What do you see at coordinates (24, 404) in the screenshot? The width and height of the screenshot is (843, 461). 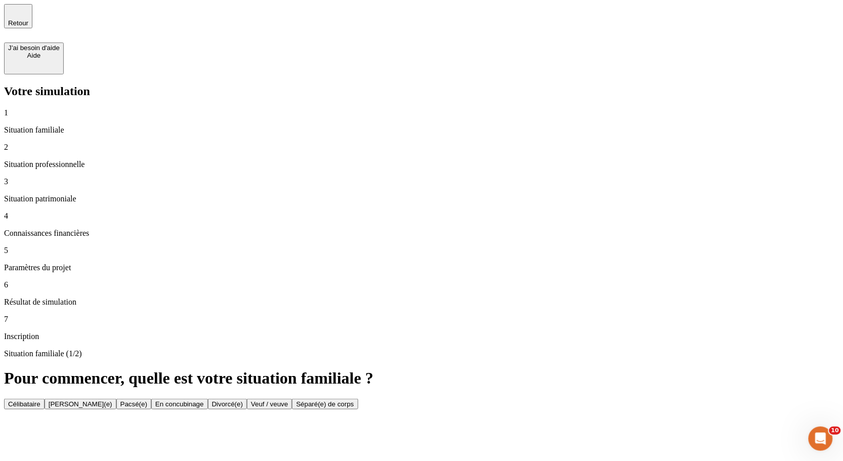 I see `button: Célibataire` at bounding box center [24, 404].